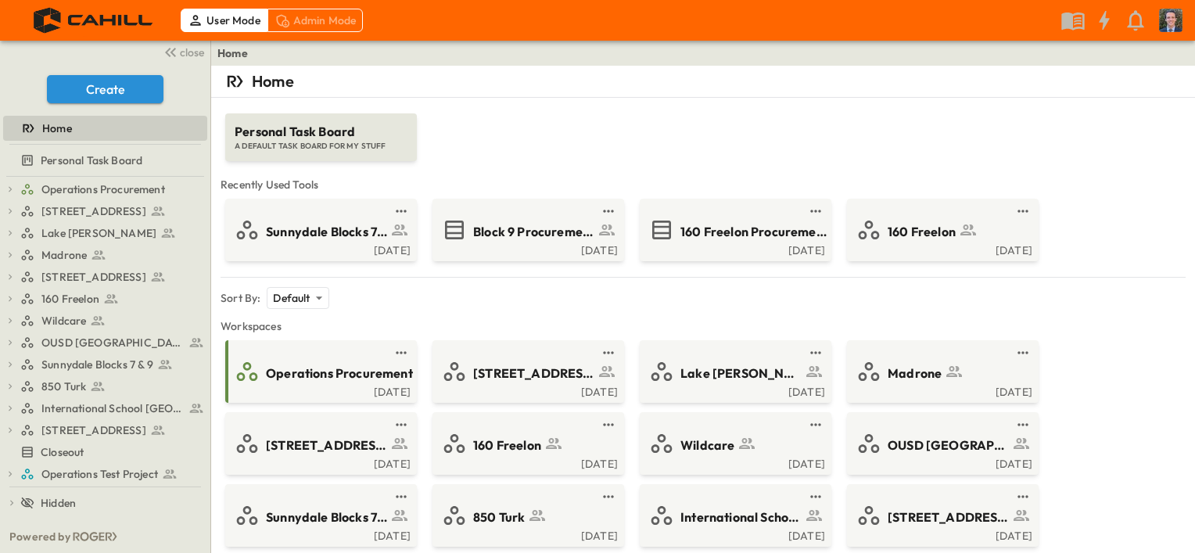 The height and width of the screenshot is (553, 1195). Describe the element at coordinates (113, 408) in the screenshot. I see `span: International School San Francisco` at that location.